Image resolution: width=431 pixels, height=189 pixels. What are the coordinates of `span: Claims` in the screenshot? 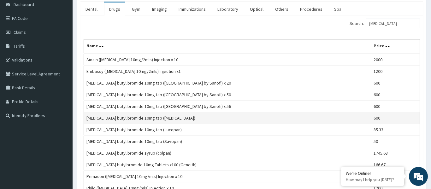 It's located at (20, 32).